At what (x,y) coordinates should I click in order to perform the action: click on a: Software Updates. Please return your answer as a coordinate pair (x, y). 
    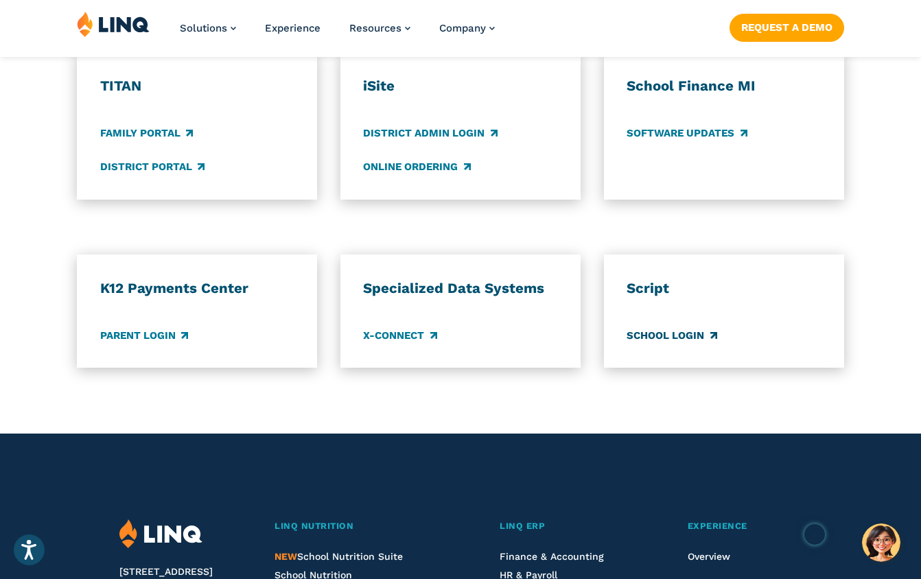
    Looking at the image, I should click on (687, 133).